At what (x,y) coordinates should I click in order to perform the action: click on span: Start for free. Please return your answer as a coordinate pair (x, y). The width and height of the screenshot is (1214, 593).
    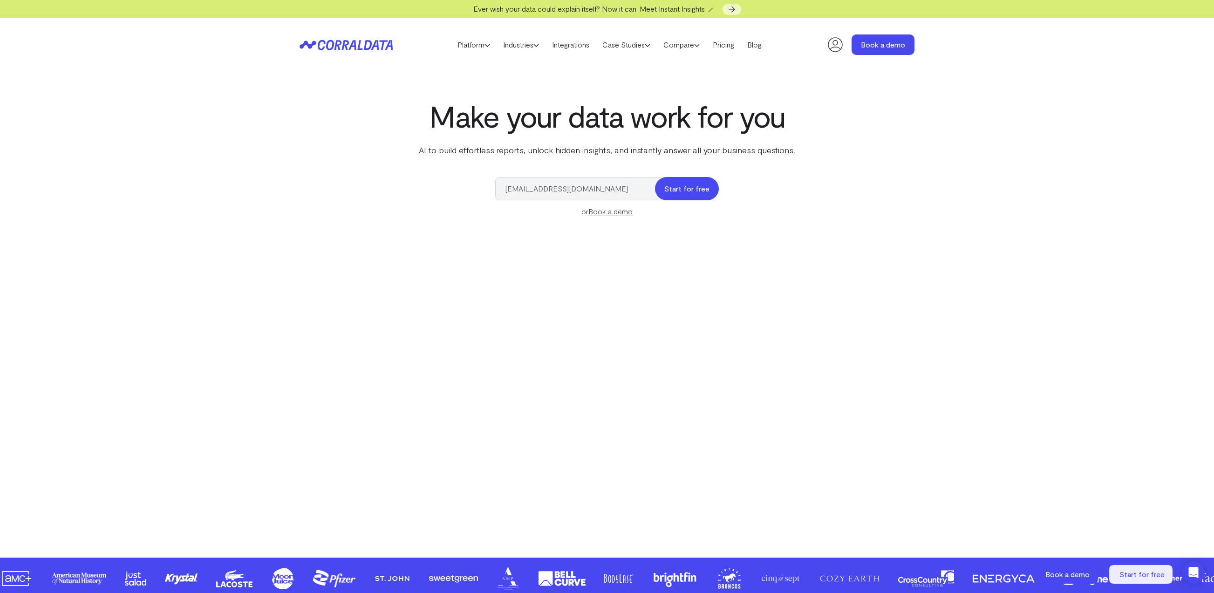
    Looking at the image, I should click on (1142, 574).